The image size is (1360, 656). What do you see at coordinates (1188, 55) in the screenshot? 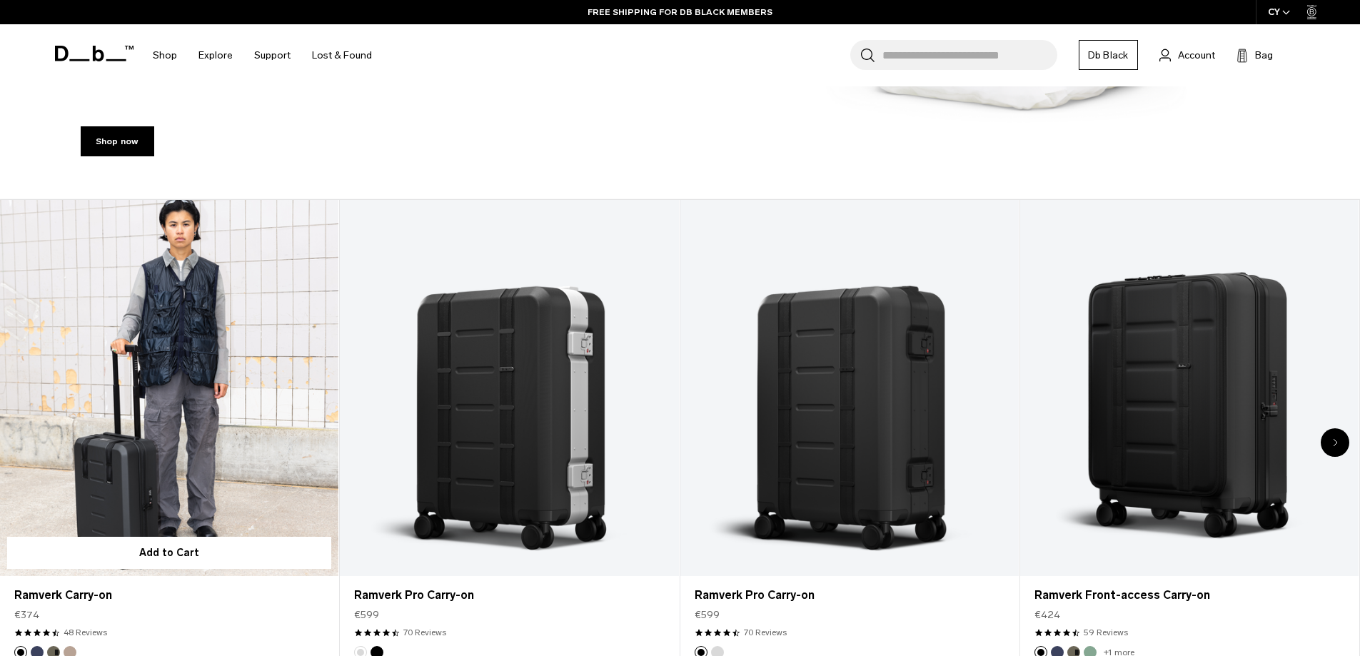
I see `a: Account` at bounding box center [1188, 55].